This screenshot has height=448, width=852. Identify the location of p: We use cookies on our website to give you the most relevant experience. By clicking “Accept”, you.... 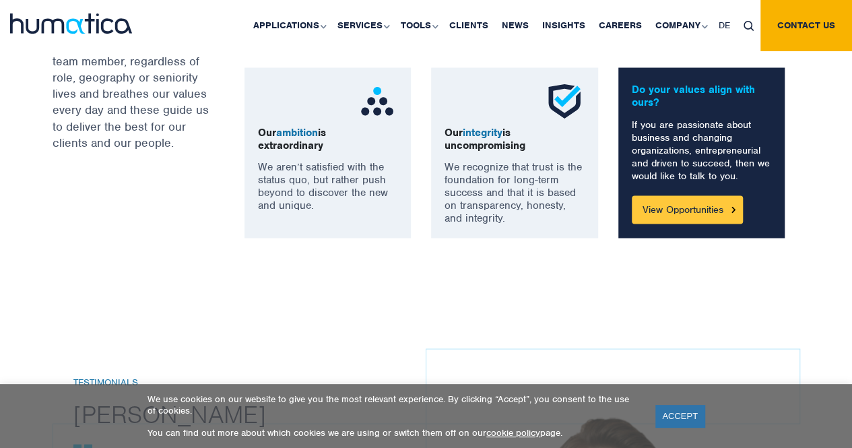
(393, 405).